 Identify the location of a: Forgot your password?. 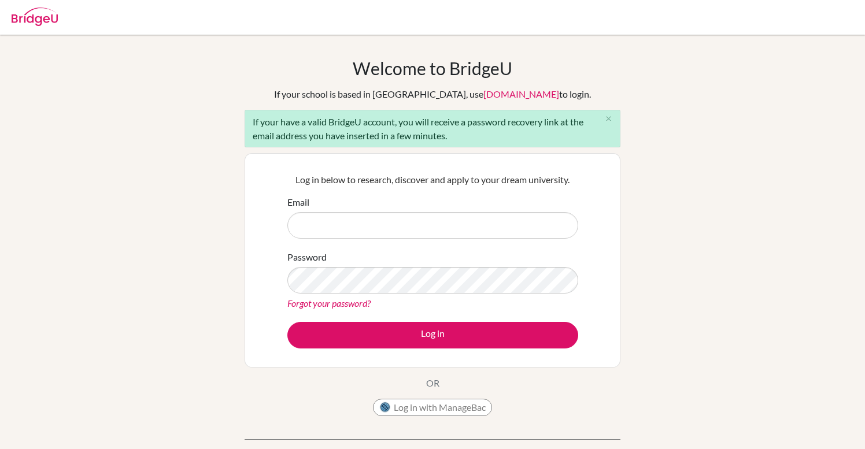
(329, 303).